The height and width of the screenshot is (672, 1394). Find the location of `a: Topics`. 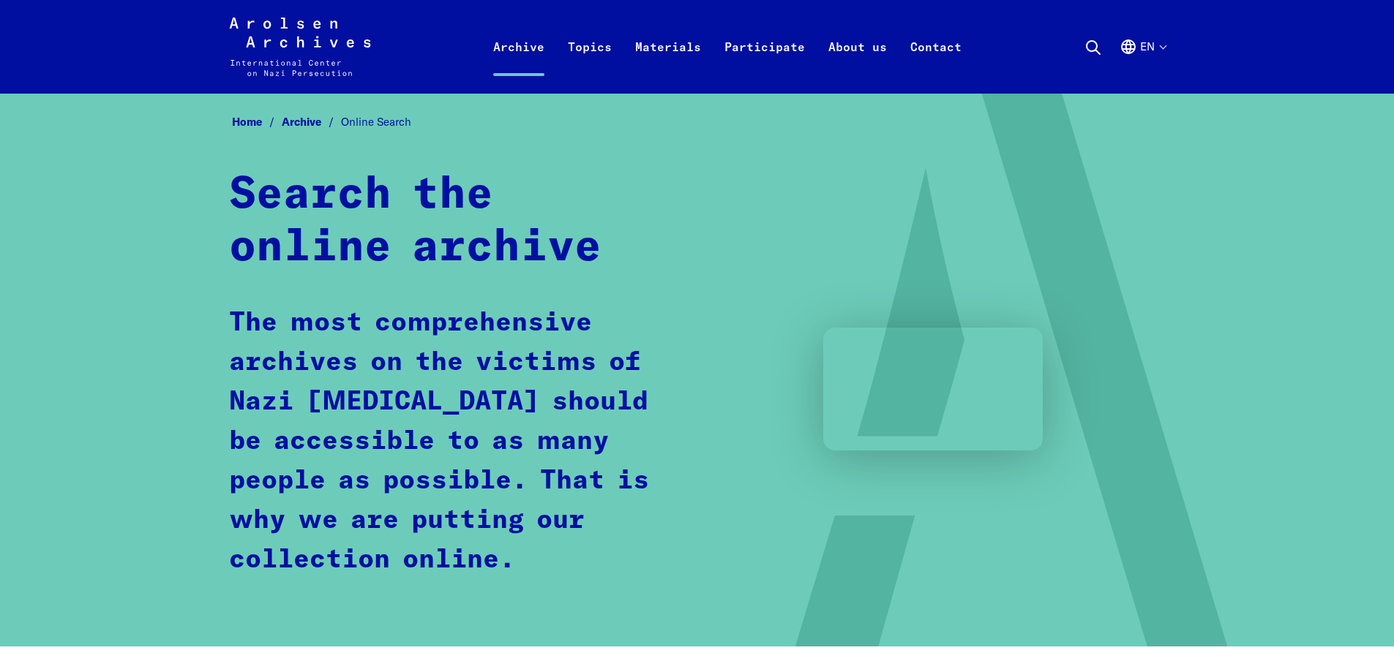

a: Topics is located at coordinates (590, 64).